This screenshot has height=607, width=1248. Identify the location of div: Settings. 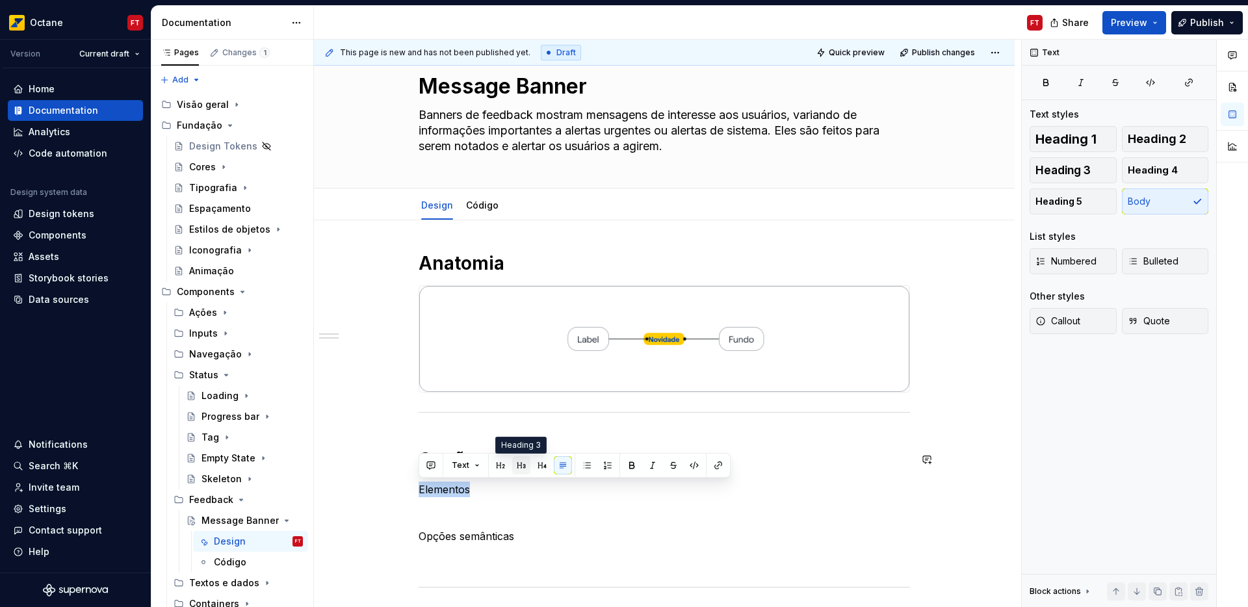
(47, 509).